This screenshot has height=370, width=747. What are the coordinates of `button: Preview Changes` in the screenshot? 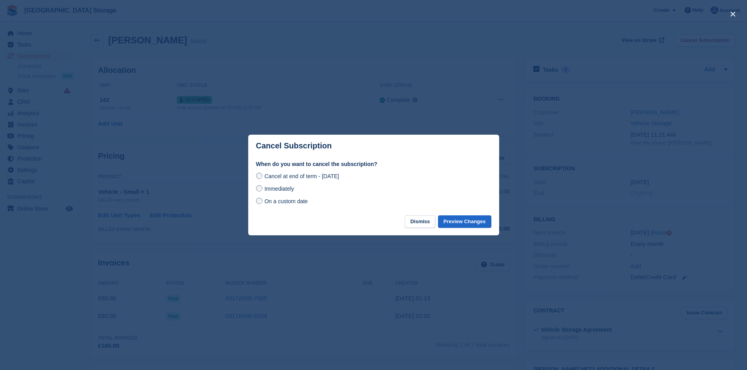 It's located at (465, 222).